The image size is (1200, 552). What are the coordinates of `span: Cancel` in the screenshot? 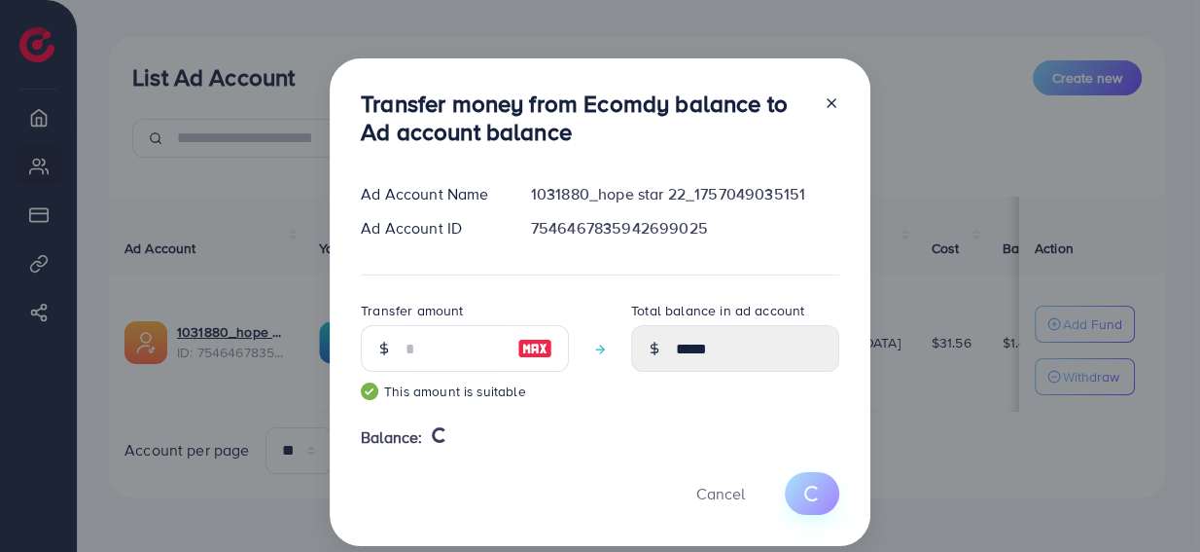 It's located at (721, 493).